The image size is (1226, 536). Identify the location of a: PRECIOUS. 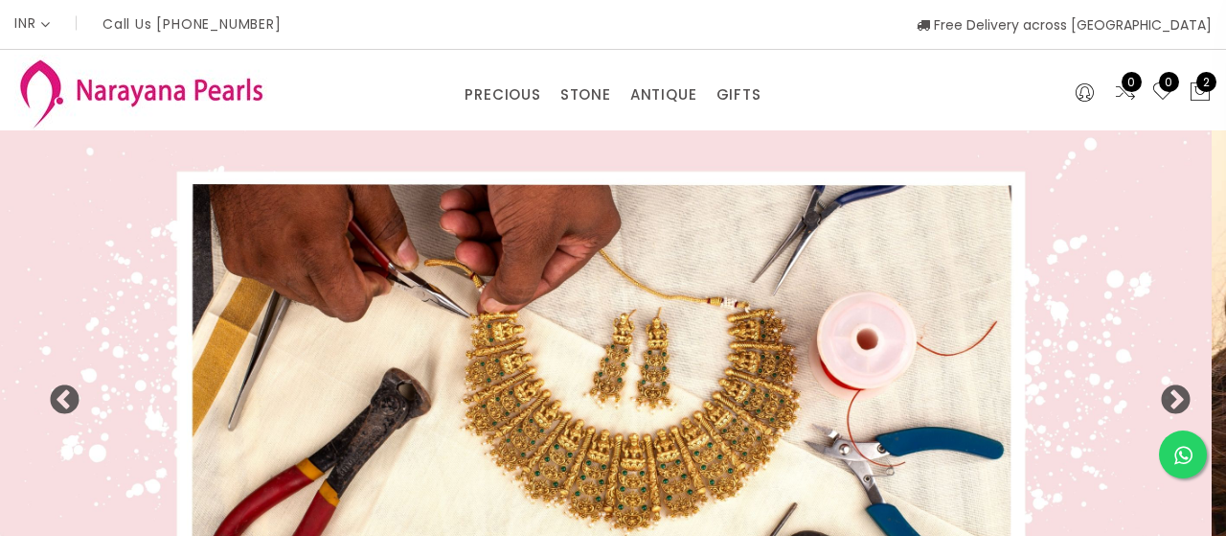
(502, 95).